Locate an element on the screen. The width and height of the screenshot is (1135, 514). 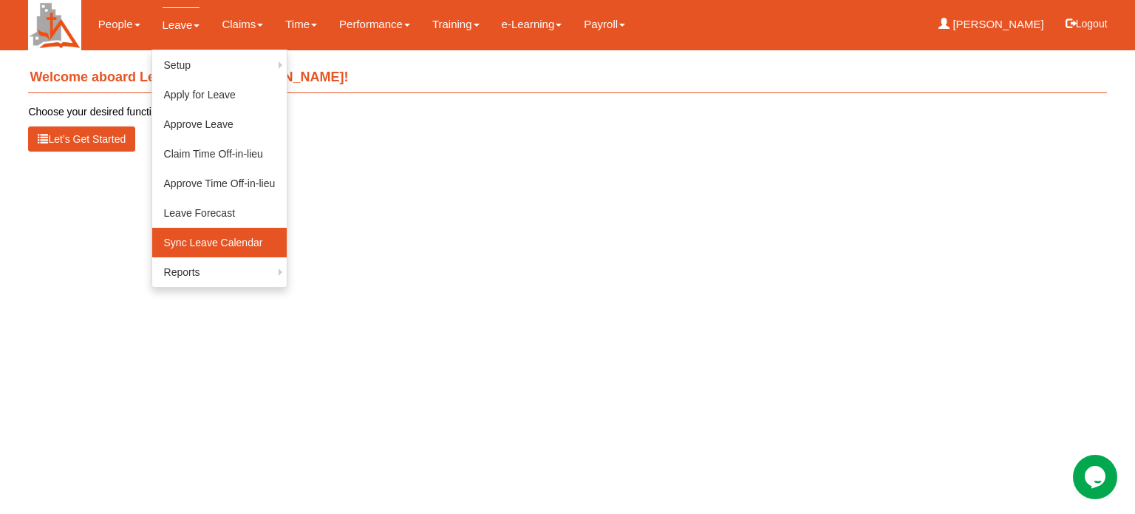
a: Training is located at coordinates (456, 24).